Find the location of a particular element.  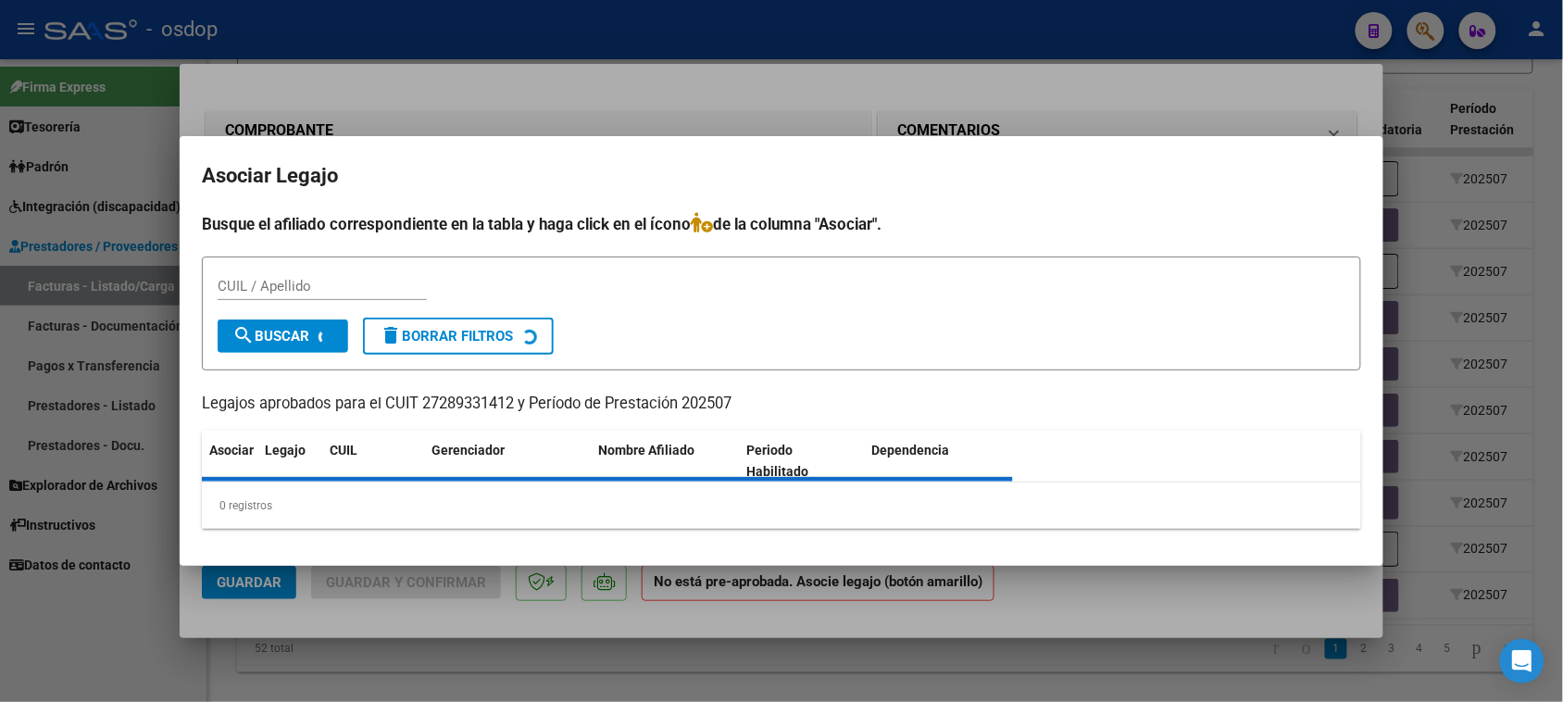

datatable-header-cell: CUIL is located at coordinates (373, 461).